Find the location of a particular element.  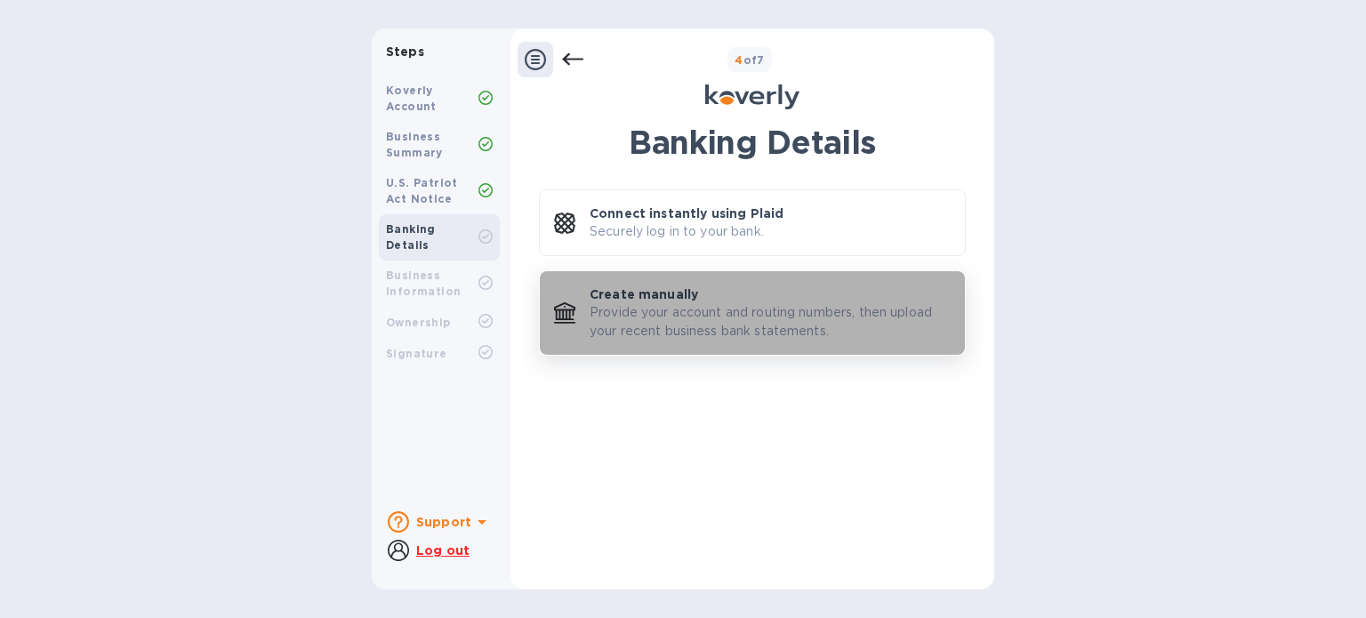

u: Log out is located at coordinates (443, 550).